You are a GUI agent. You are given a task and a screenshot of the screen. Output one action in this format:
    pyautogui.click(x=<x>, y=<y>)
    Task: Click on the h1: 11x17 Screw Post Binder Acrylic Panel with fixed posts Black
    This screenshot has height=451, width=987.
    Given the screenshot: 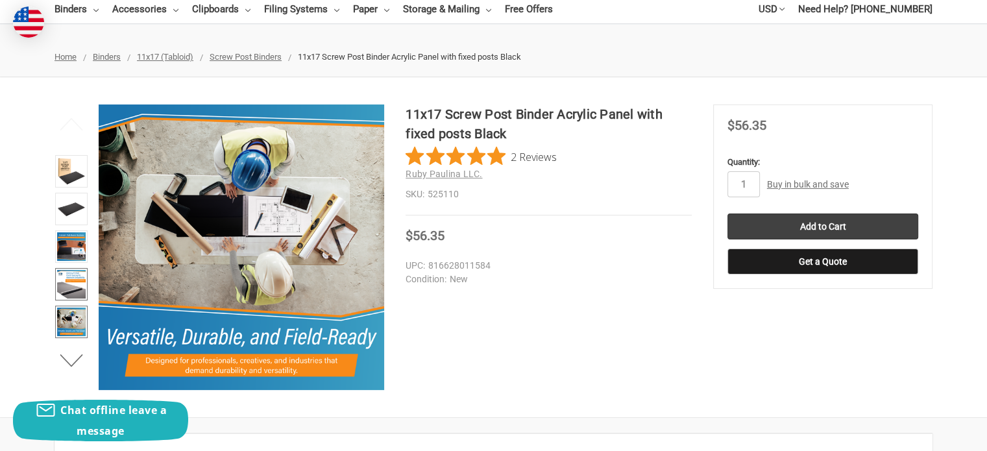 What is the action you would take?
    pyautogui.click(x=549, y=124)
    